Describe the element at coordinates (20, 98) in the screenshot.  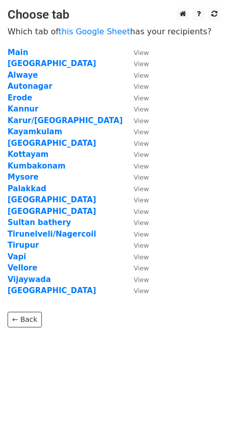
I see `a: Erode` at that location.